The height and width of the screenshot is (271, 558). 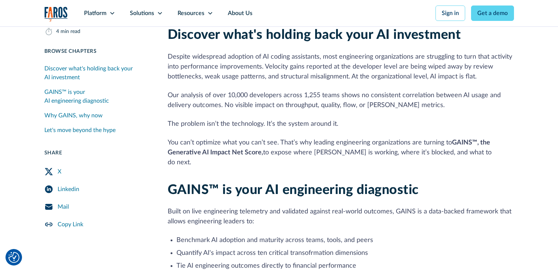 I want to click on div: Why GAINS, why now, so click(x=73, y=116).